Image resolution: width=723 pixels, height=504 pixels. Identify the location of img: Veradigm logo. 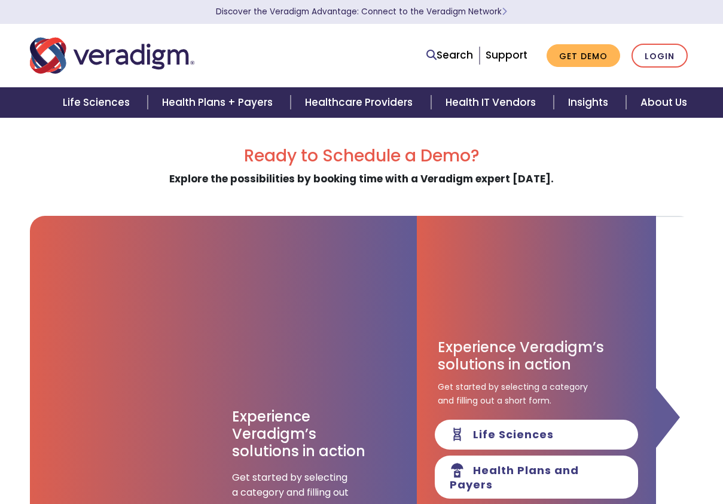
(112, 56).